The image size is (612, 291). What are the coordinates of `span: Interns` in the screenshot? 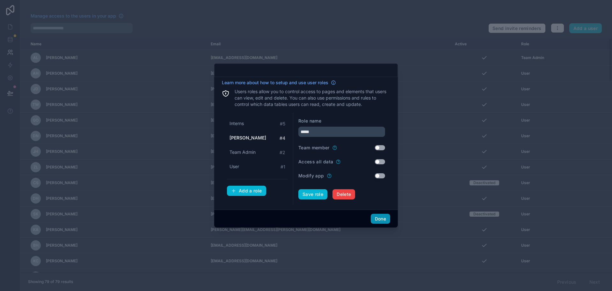 It's located at (237, 123).